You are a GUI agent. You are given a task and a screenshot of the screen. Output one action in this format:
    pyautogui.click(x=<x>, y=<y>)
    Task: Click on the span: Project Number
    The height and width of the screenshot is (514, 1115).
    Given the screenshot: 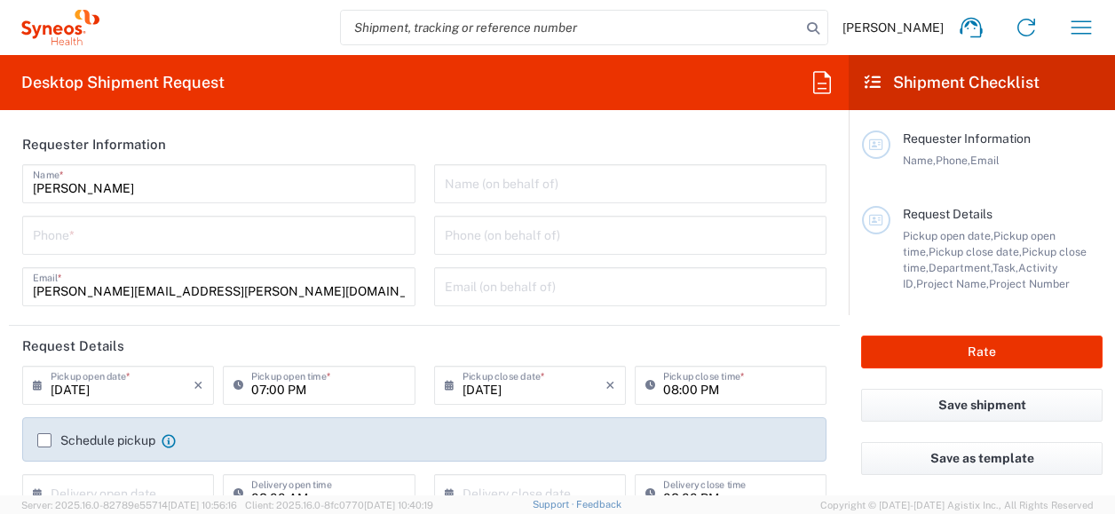 What is the action you would take?
    pyautogui.click(x=1029, y=283)
    